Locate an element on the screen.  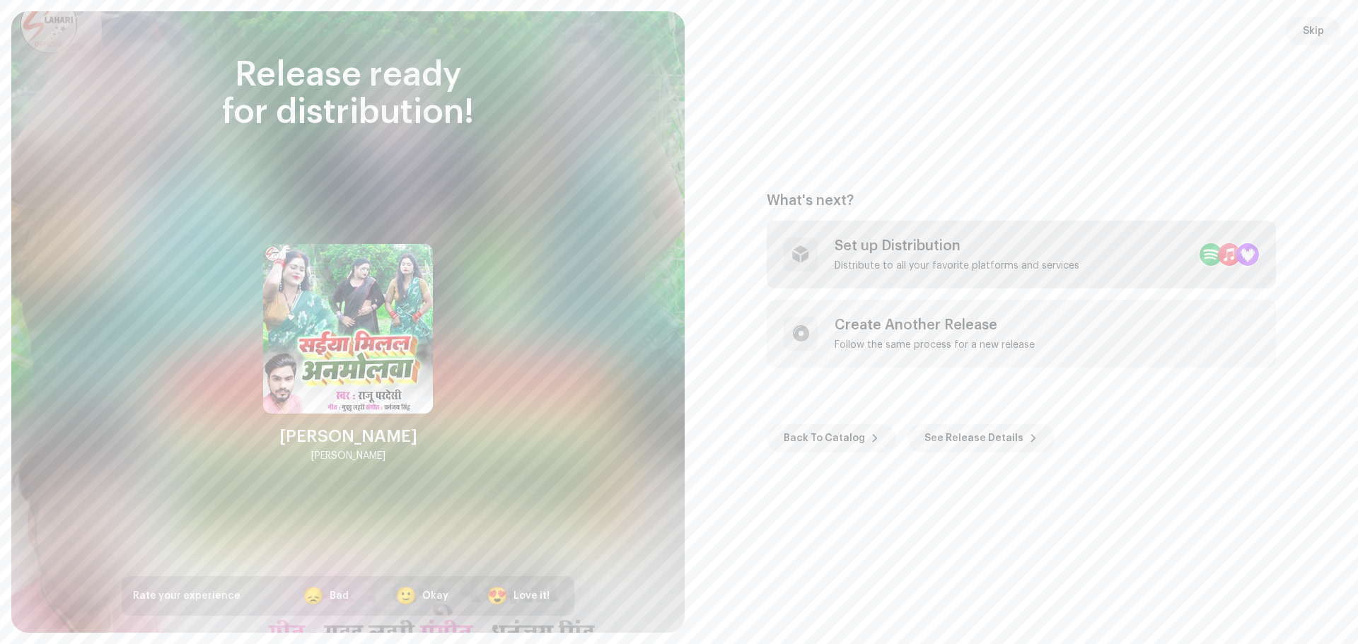
div: Love it! is located at coordinates (531, 596).